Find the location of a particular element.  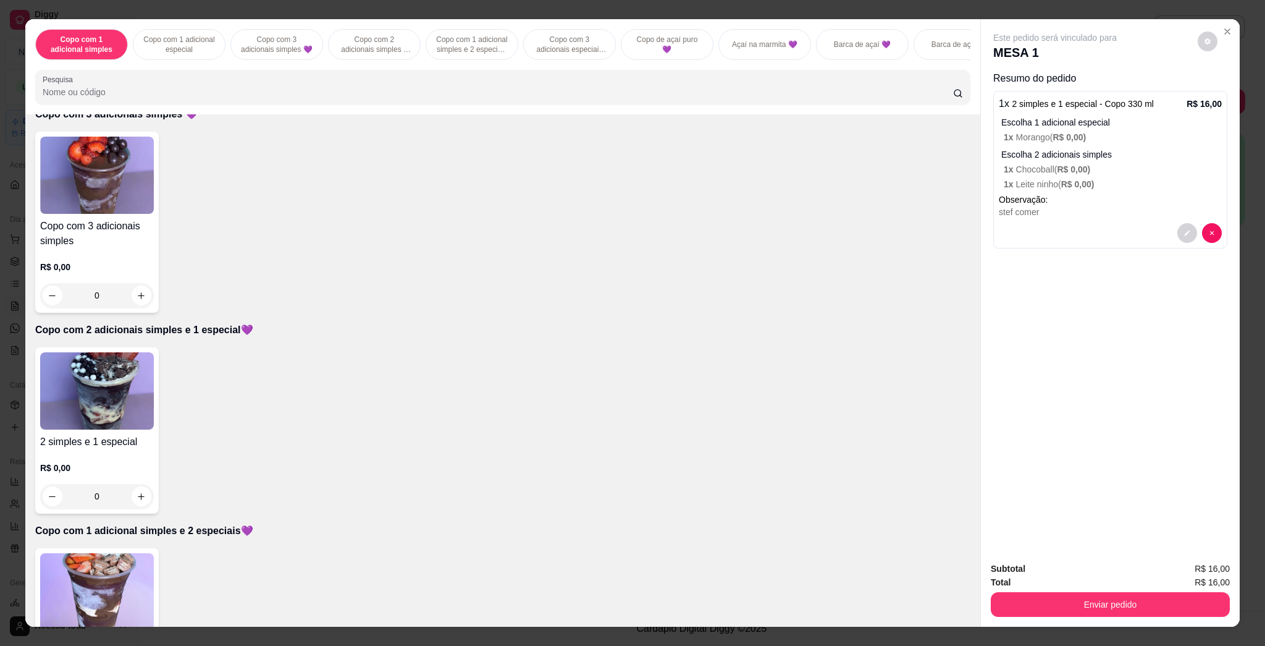

p: 1 x is located at coordinates (1076, 104).